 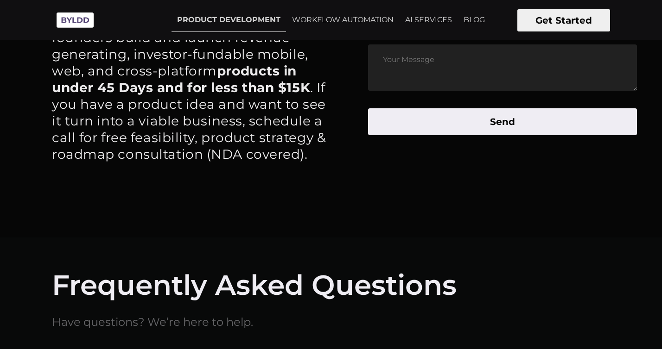 I want to click on a: AI SERVICES, so click(x=428, y=20).